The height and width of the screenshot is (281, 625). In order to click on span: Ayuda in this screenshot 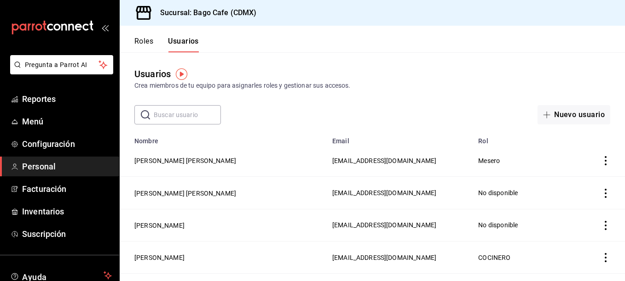, I will do `click(61, 276)`.